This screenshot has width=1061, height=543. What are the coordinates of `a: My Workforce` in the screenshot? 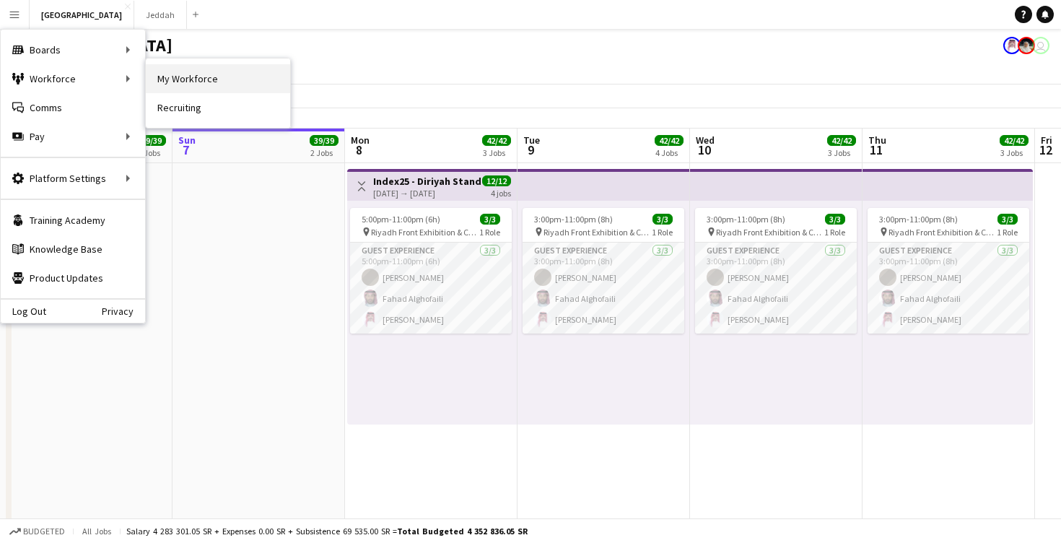 It's located at (218, 79).